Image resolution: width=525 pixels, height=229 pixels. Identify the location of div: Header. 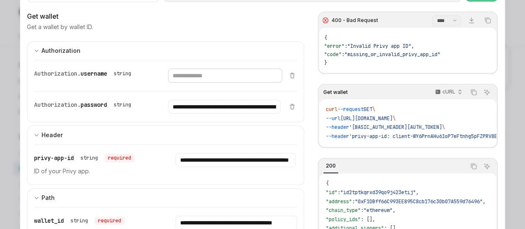
(52, 135).